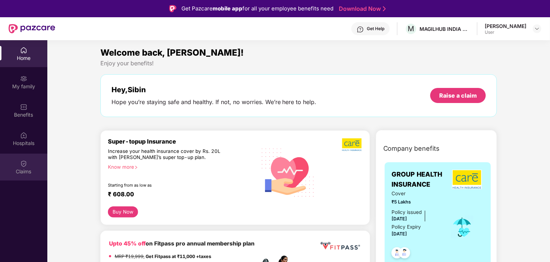 The image size is (550, 262). I want to click on img: Stroke, so click(384, 9).